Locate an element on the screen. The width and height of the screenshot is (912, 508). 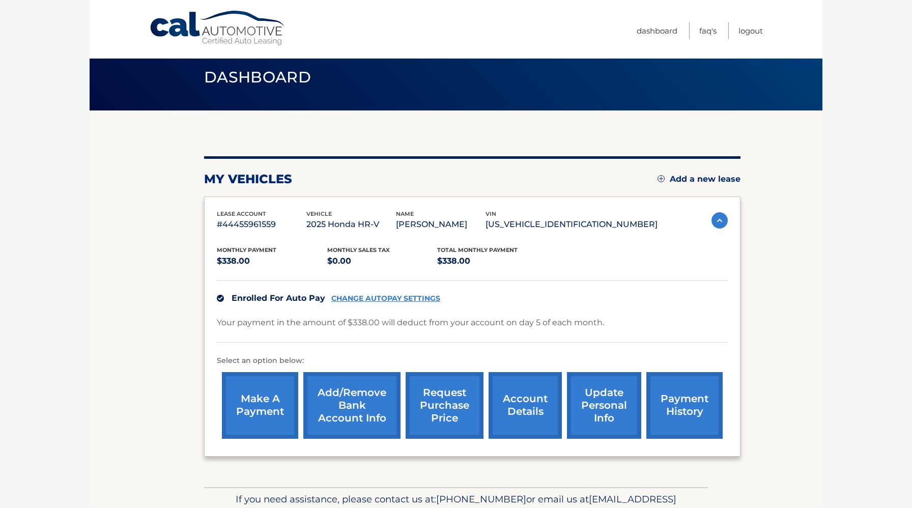
span: vehicle is located at coordinates (319, 214).